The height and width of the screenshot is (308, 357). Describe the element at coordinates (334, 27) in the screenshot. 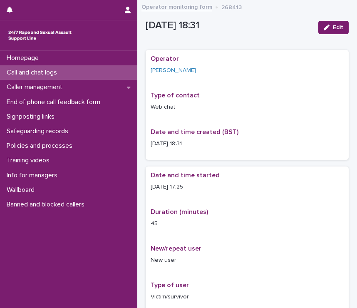

I see `button: Edit` at that location.